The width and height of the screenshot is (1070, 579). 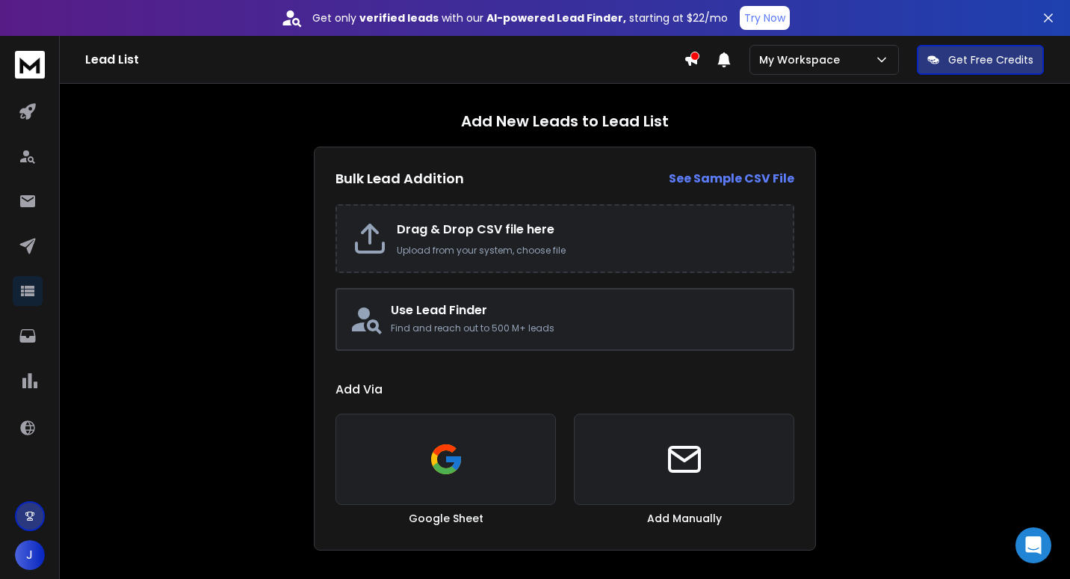 What do you see at coordinates (981, 60) in the screenshot?
I see `button: Get Free Credits` at bounding box center [981, 60].